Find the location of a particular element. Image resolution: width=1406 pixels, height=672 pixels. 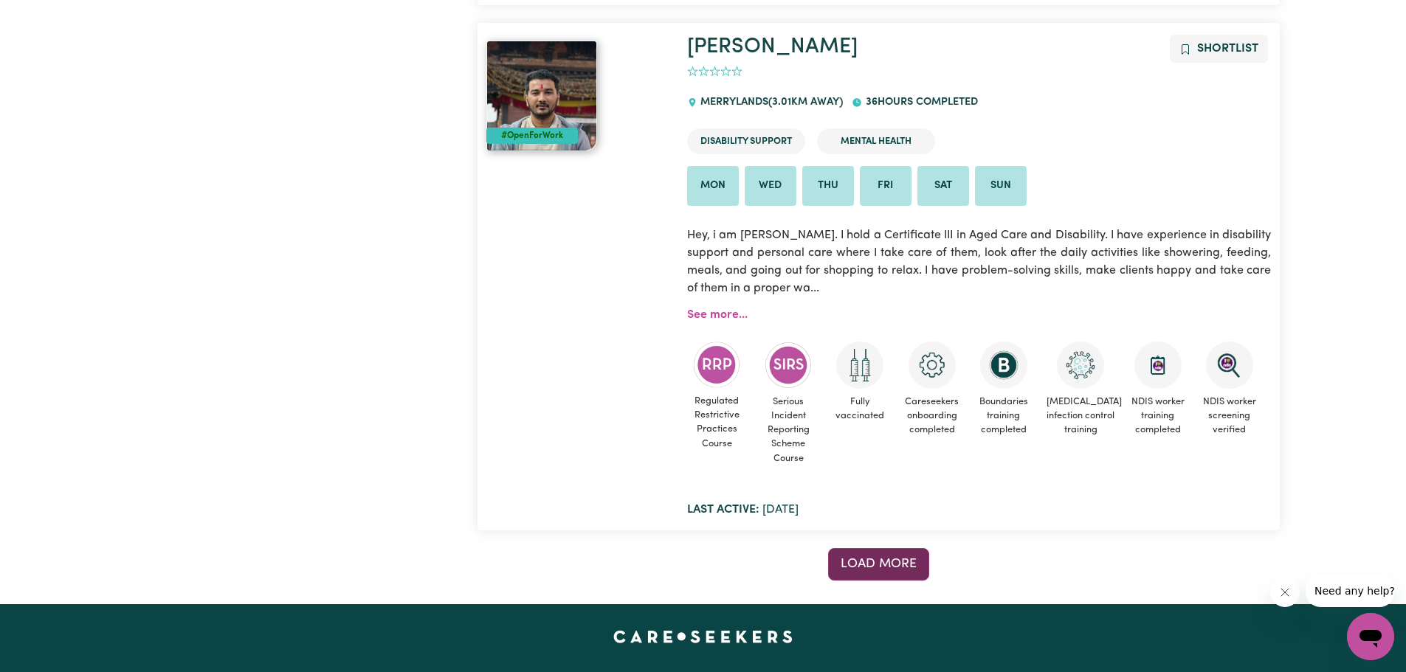

li: Available on Fri is located at coordinates (886, 186).